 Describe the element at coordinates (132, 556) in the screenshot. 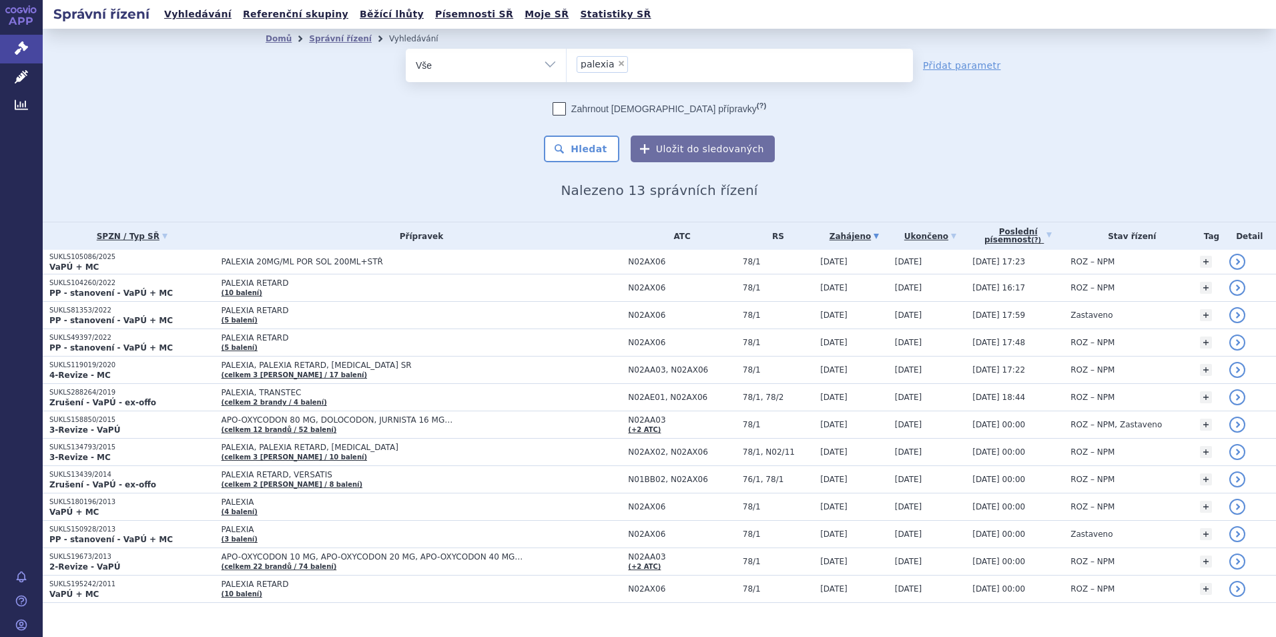

I see `p: SUKLS19673/2013` at that location.